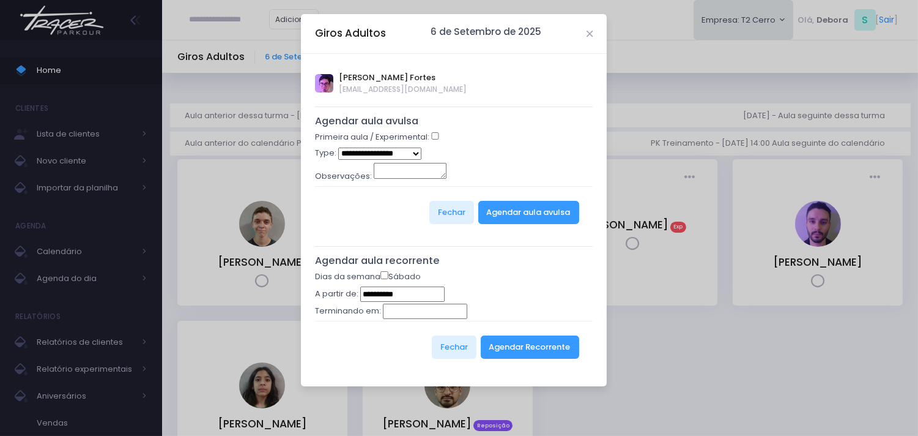 The image size is (918, 436). I want to click on h5: Agendar aula recorrente, so click(454, 261).